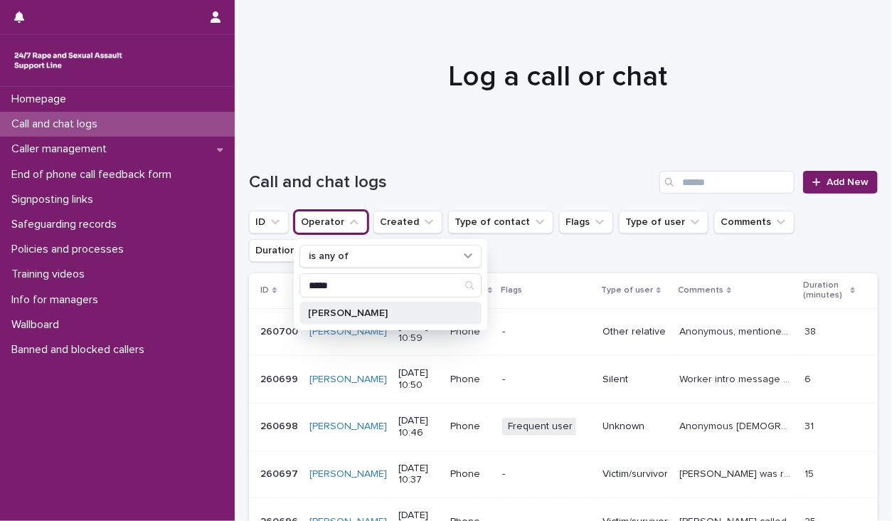 This screenshot has width=892, height=521. What do you see at coordinates (331, 222) in the screenshot?
I see `button: Operator` at bounding box center [331, 222].